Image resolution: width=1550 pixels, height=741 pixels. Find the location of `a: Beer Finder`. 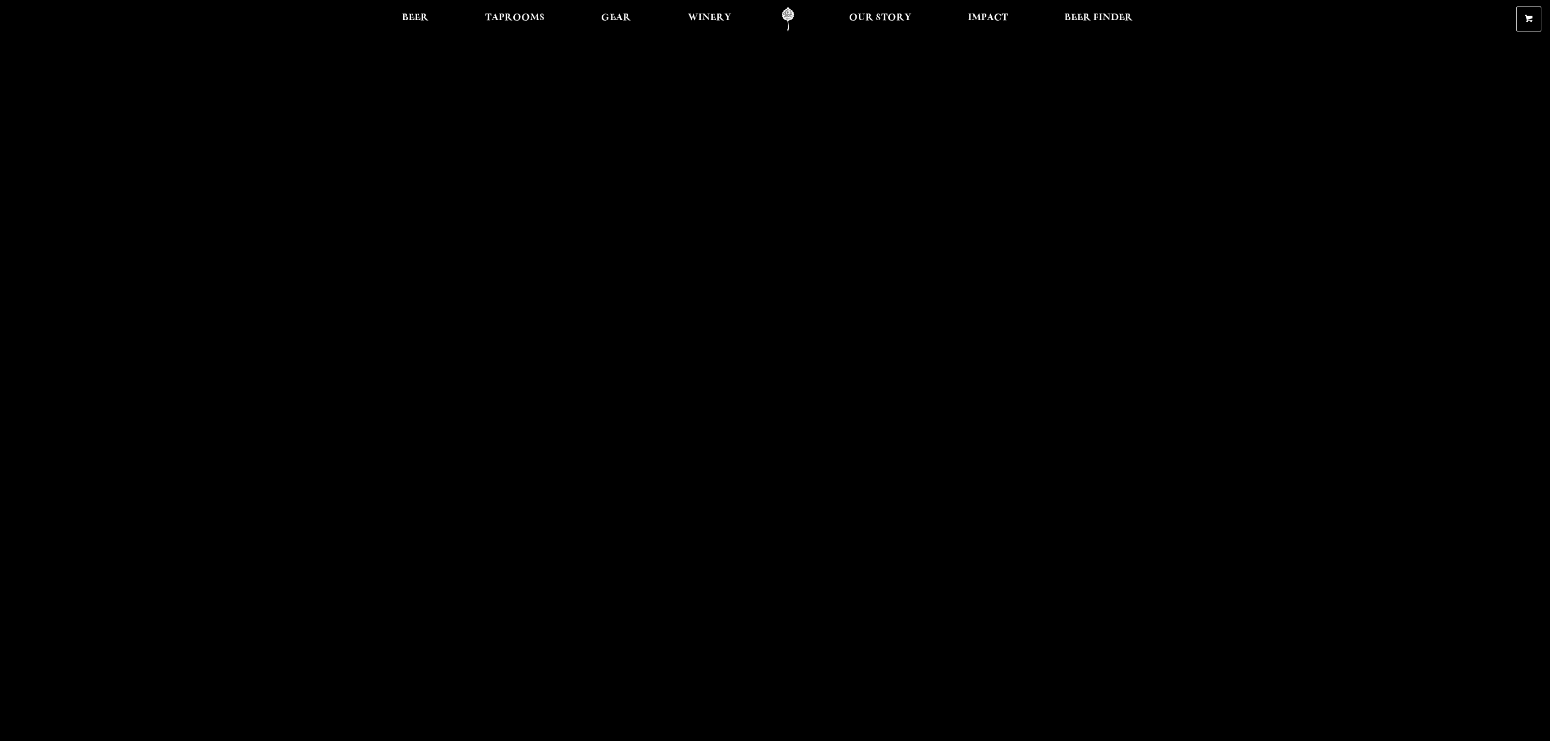

a: Beer Finder is located at coordinates (1098, 19).